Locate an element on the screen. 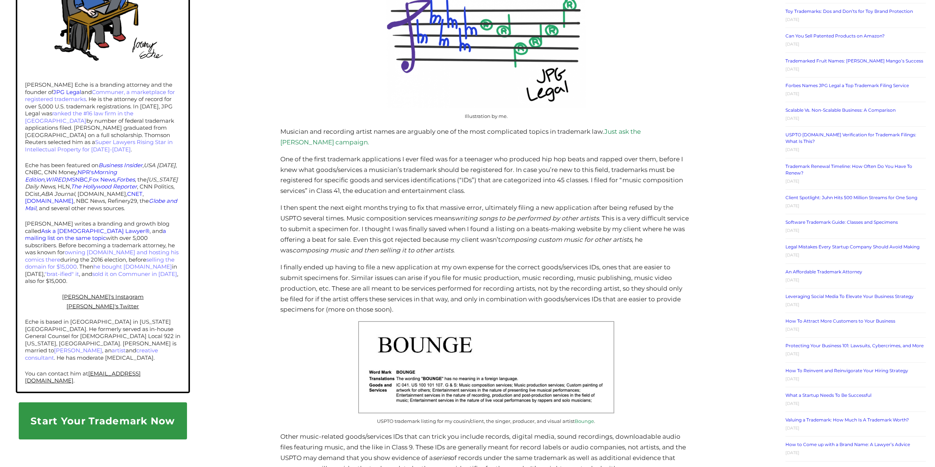 This screenshot has height=467, width=935. a: Globe and Mail is located at coordinates (101, 204).